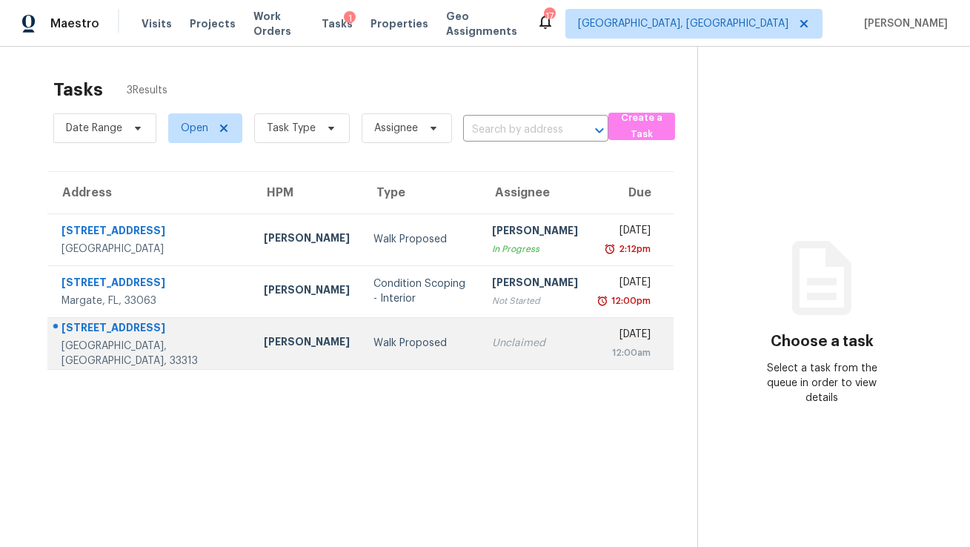 The width and height of the screenshot is (970, 547). Describe the element at coordinates (535, 343) in the screenshot. I see `div: Unclaimed` at that location.